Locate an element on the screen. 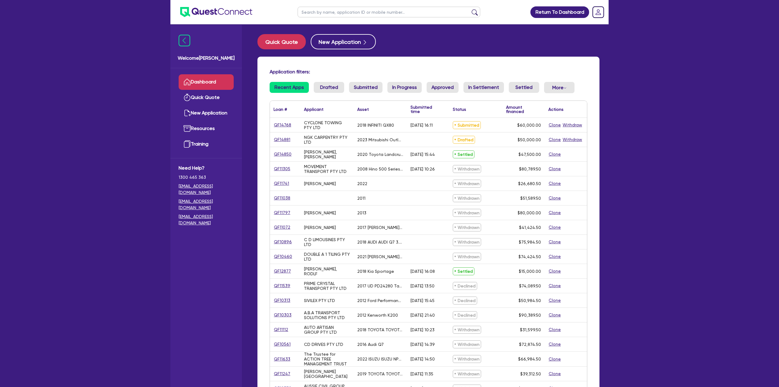 The width and height of the screenshot is (779, 387). span: $90,389.50 is located at coordinates (530, 315).